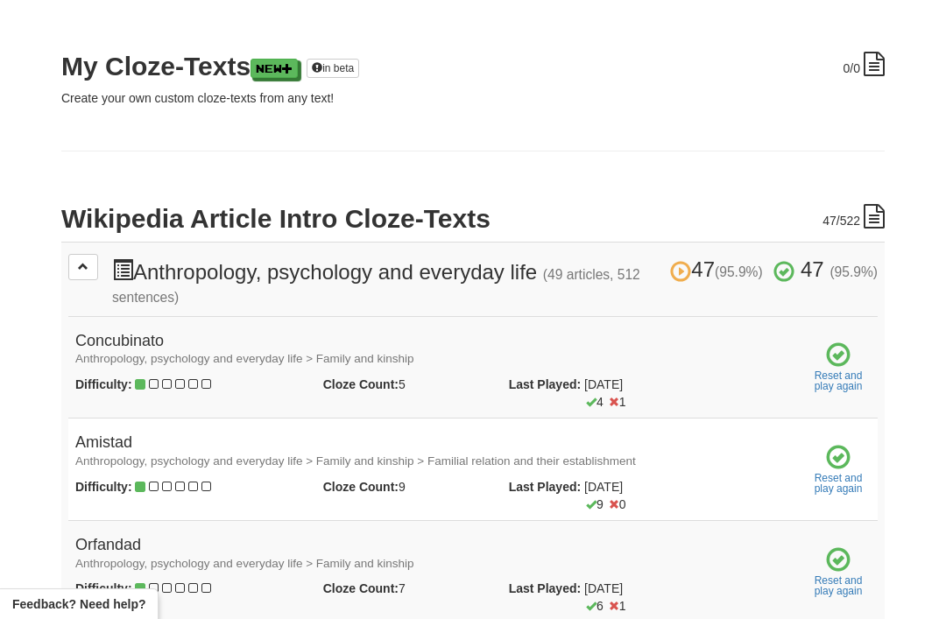 The width and height of the screenshot is (946, 619). What do you see at coordinates (595, 606) in the screenshot?
I see `span: 6` at bounding box center [595, 606].